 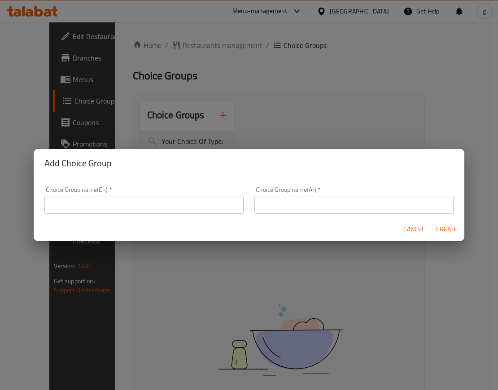 What do you see at coordinates (144, 205) in the screenshot?
I see `input: Please enter Choice Group name(en)` at bounding box center [144, 205].